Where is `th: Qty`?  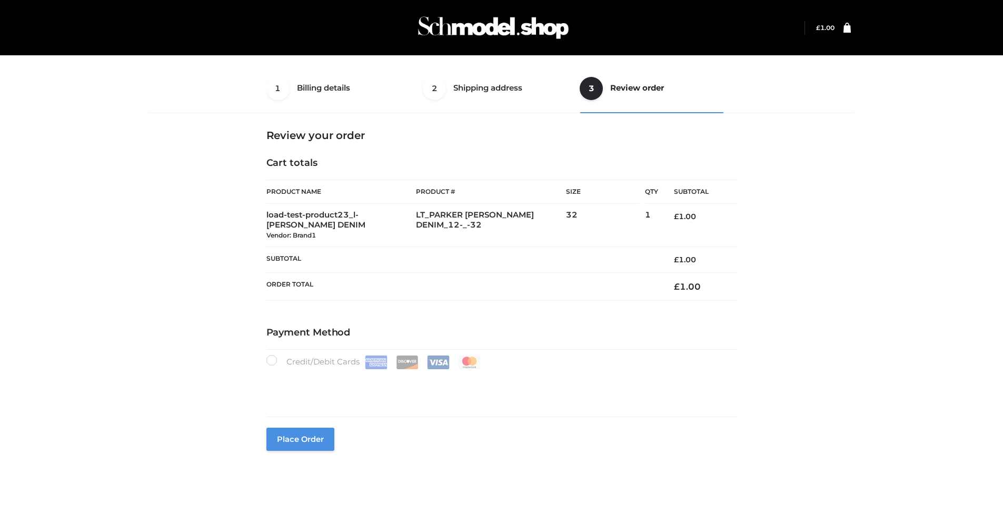 th: Qty is located at coordinates (651, 192).